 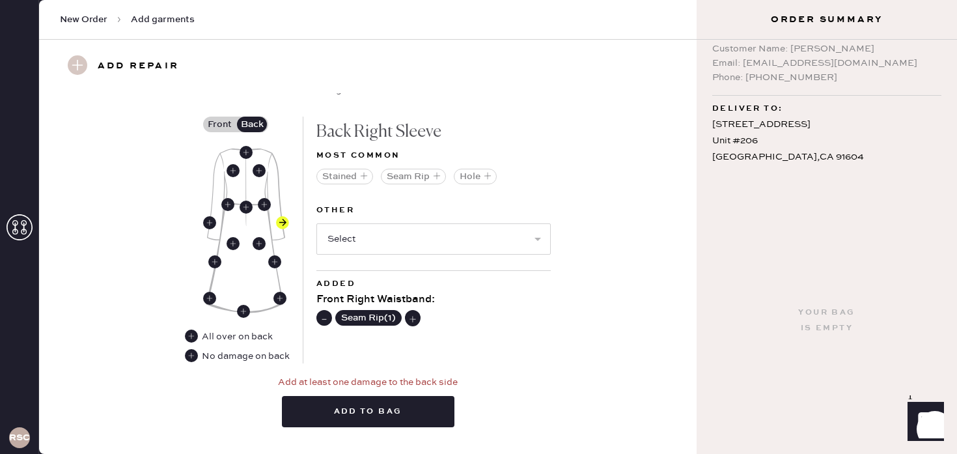 What do you see at coordinates (344, 176) in the screenshot?
I see `button: Stained` at bounding box center [344, 176].